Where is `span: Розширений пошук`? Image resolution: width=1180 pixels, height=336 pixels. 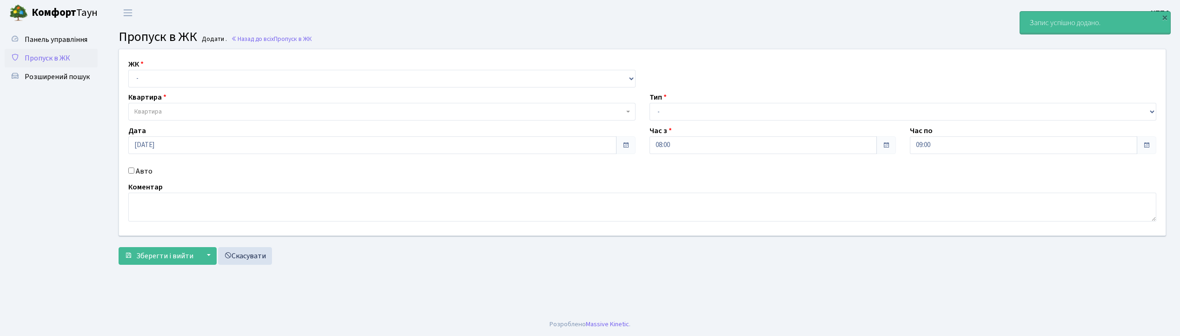 span: Розширений пошук is located at coordinates (57, 77).